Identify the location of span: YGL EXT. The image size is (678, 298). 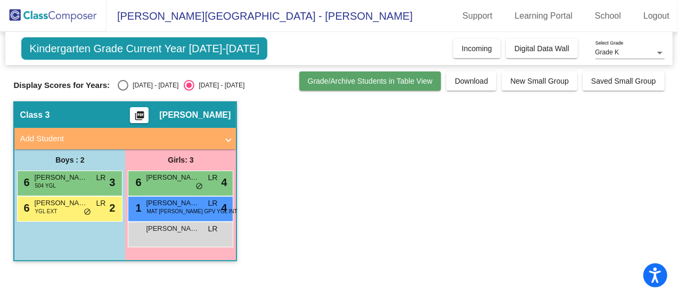
(46, 211).